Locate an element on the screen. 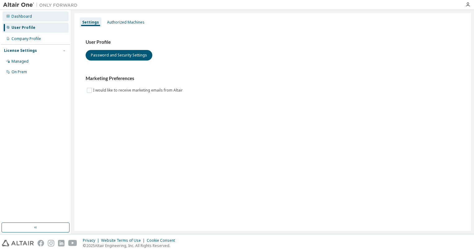 This screenshot has height=252, width=474. img: youtube.svg is located at coordinates (73, 243).